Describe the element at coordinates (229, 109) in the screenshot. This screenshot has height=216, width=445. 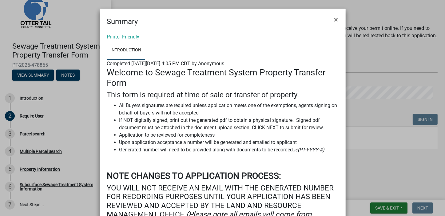
I see `li: All Buyers signatures are required unless application meets one of the exemptions, agents signing...` at that location.